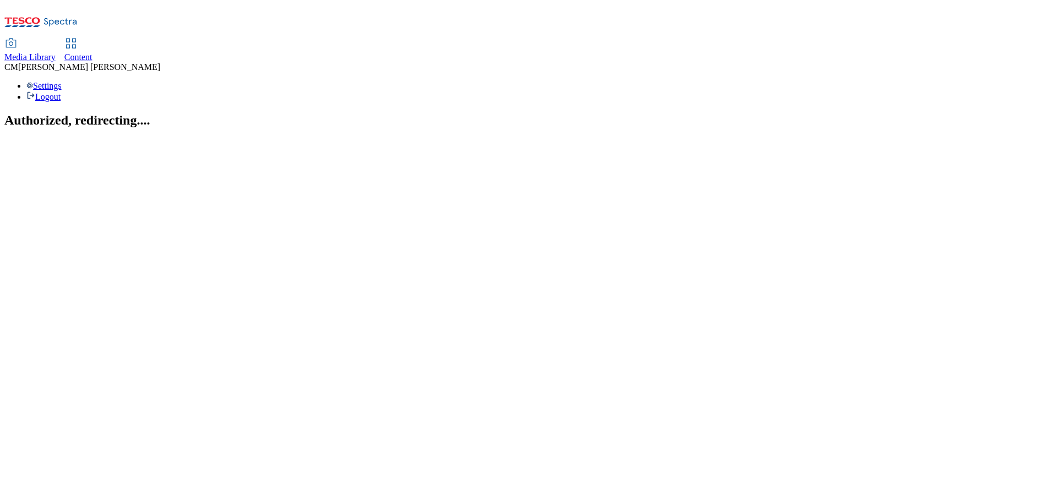 The image size is (1057, 502). I want to click on a: Settings, so click(44, 85).